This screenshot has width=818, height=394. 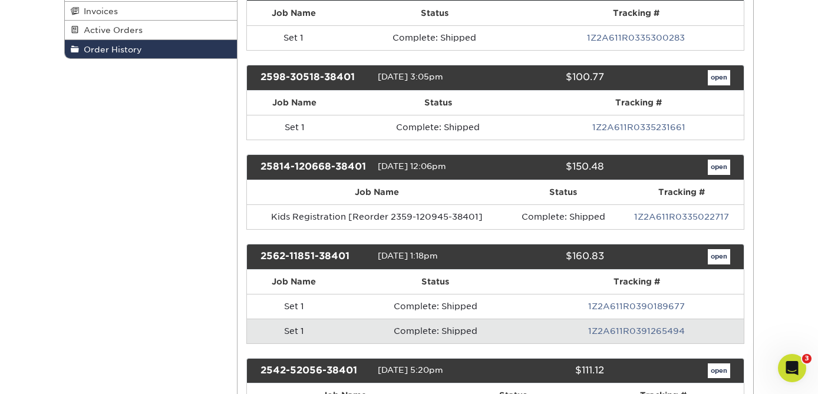 I want to click on div: 2542-52056-38401, so click(x=315, y=371).